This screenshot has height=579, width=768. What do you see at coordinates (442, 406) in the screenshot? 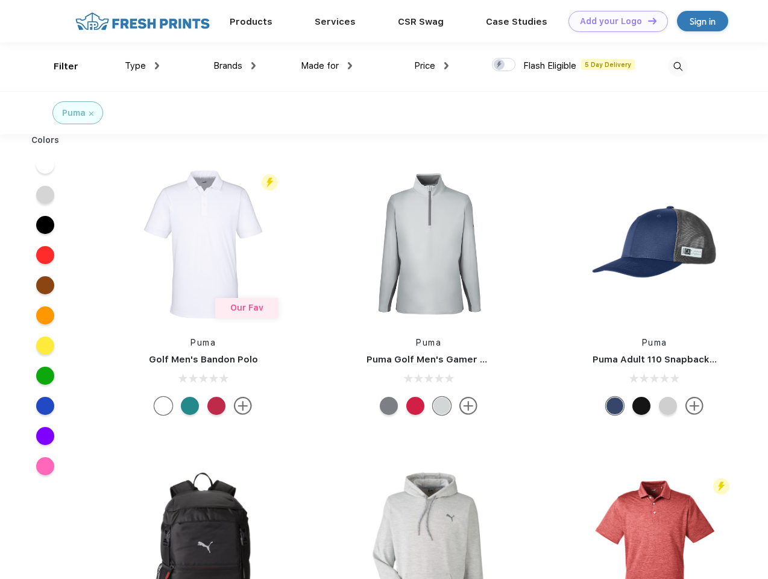
I see `div: High Rise` at bounding box center [442, 406].